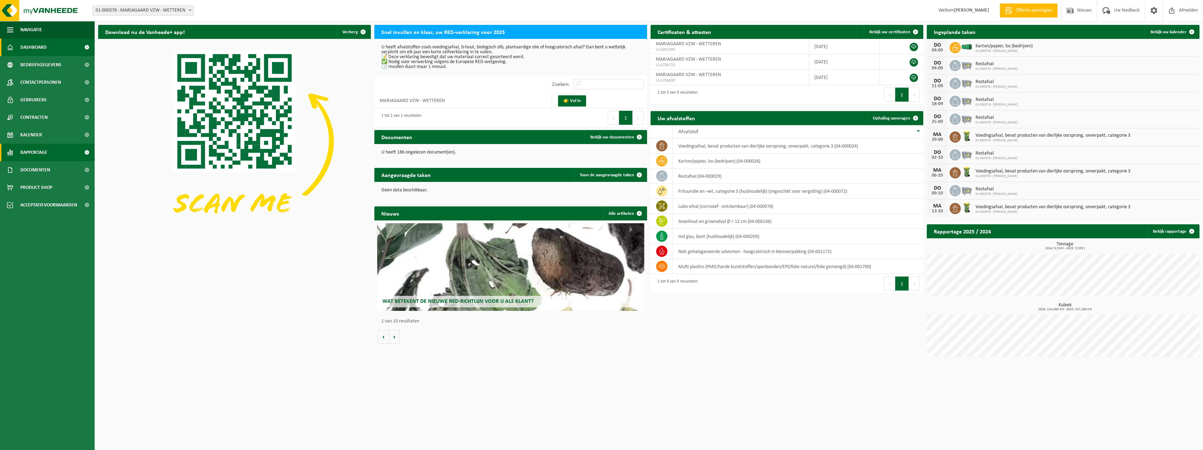  What do you see at coordinates (615, 137) in the screenshot?
I see `a: Bekijk uw documenten` at bounding box center [615, 137].